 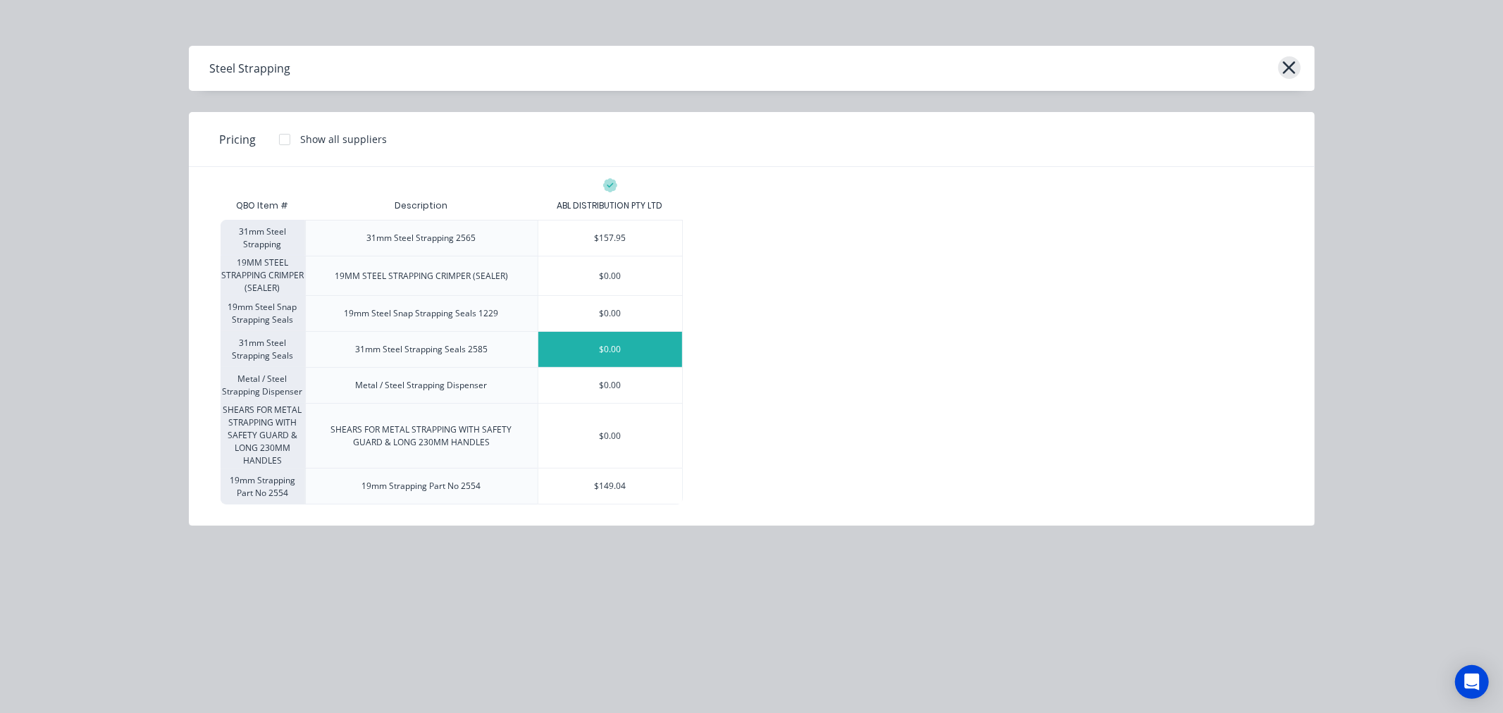 I want to click on div: Open Intercom Messenger, so click(x=1472, y=682).